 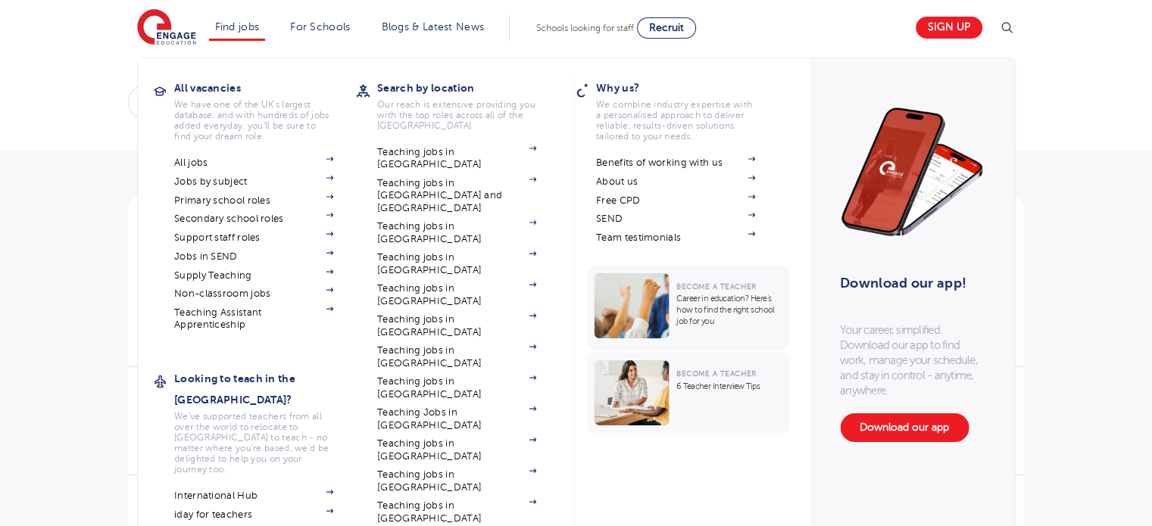 I want to click on a: Search by locationOur reach is extensive providing you with the top roles across all of the [GEOG..., so click(x=468, y=104).